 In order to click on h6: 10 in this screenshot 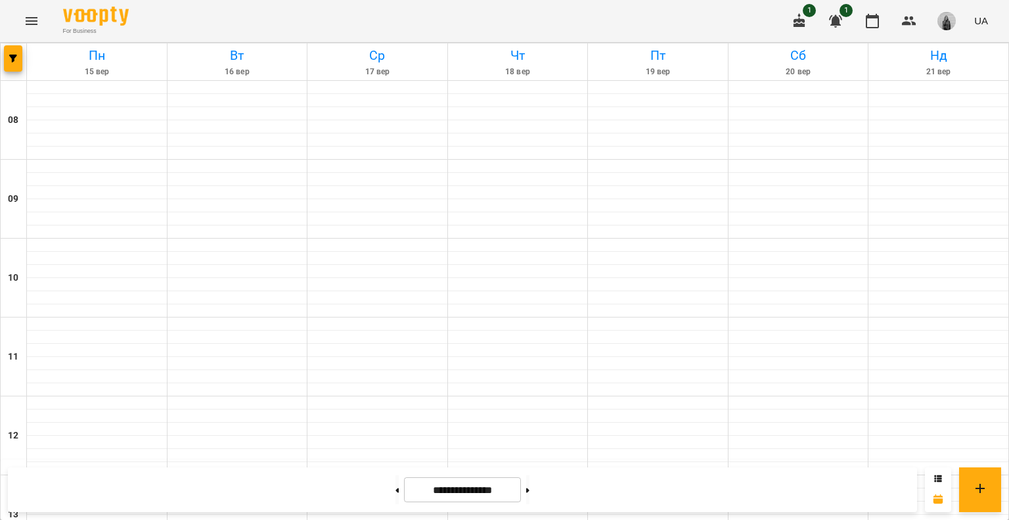, I will do `click(13, 278)`.